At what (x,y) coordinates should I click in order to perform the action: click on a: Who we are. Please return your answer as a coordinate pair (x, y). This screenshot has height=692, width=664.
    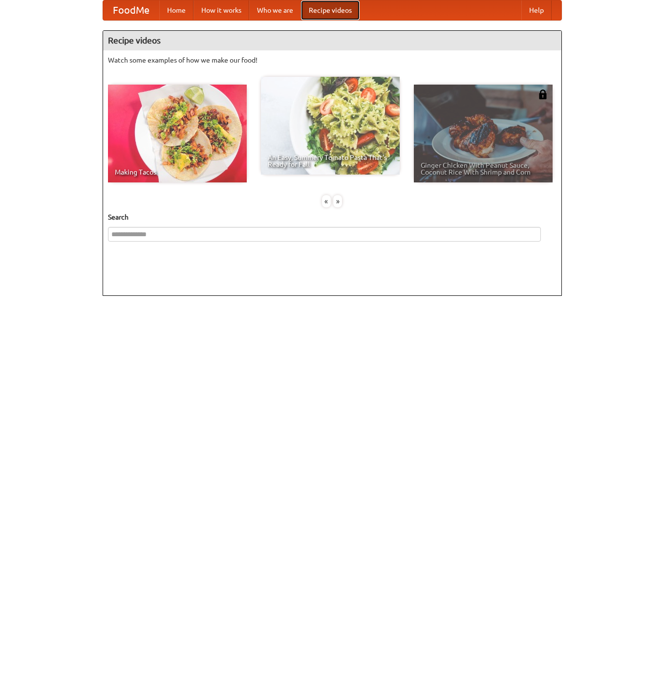
    Looking at the image, I should click on (275, 10).